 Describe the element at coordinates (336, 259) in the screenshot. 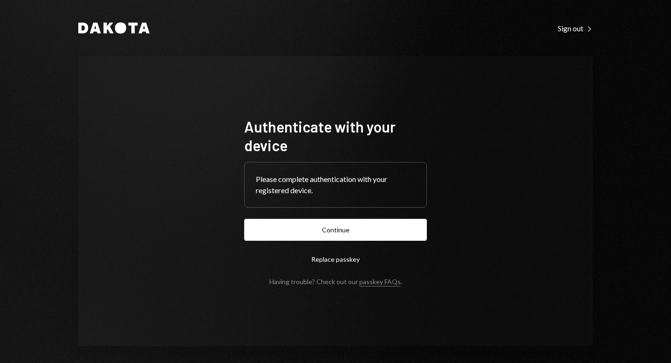

I see `button: Replace passkey` at that location.